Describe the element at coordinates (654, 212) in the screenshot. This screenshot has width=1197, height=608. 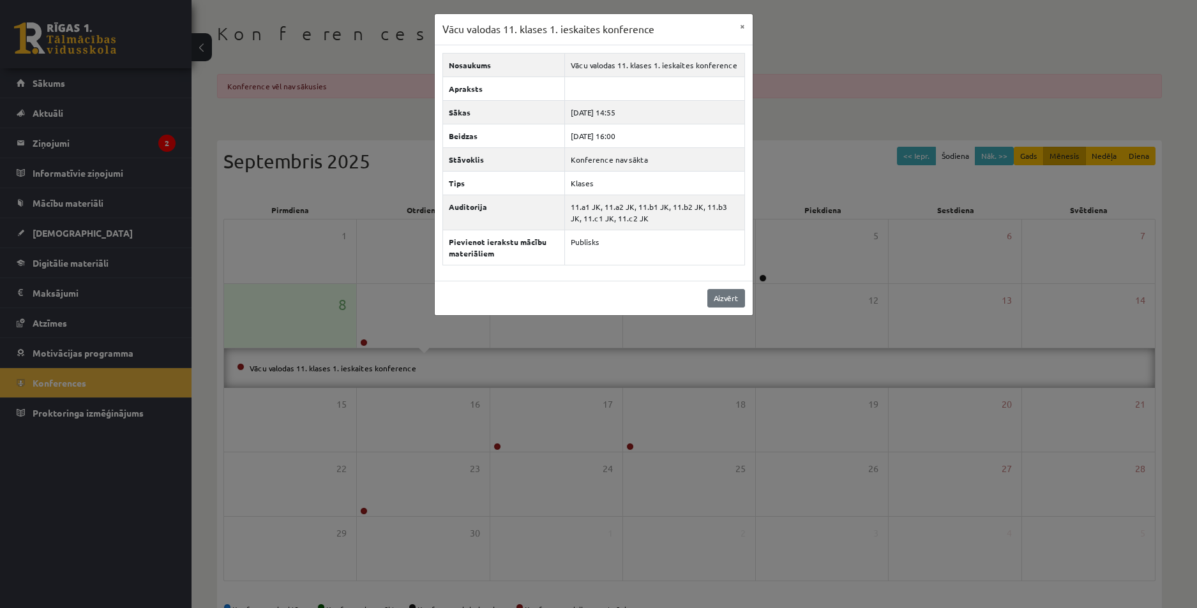
I see `td: 11.a1 JK, 11.a2 JK, 11.b1 JK, 11.b2 JK, 11.b3 JK, 11.c1 JK, 11.c2 JK` at that location.